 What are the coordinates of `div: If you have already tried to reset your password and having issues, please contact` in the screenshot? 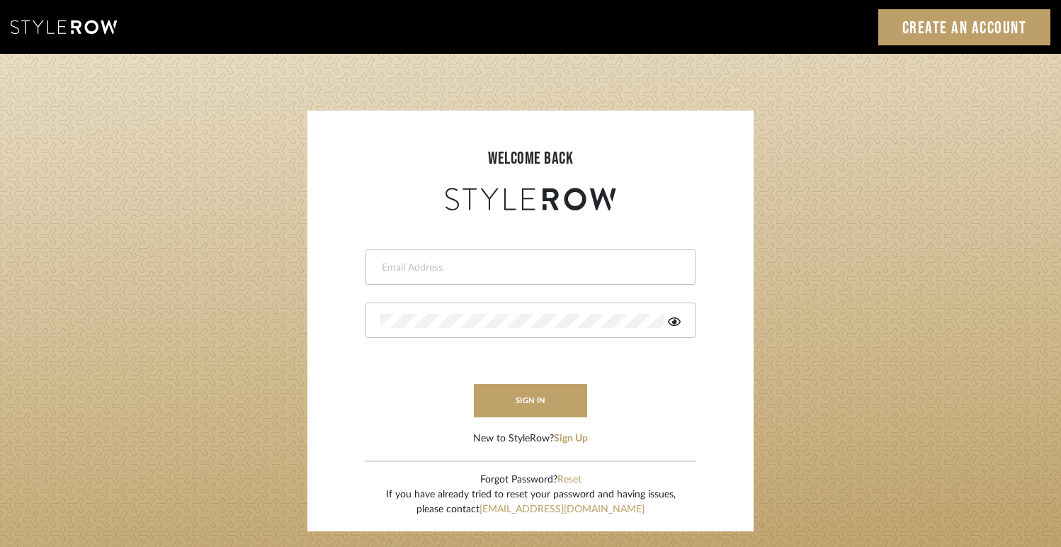 It's located at (531, 502).